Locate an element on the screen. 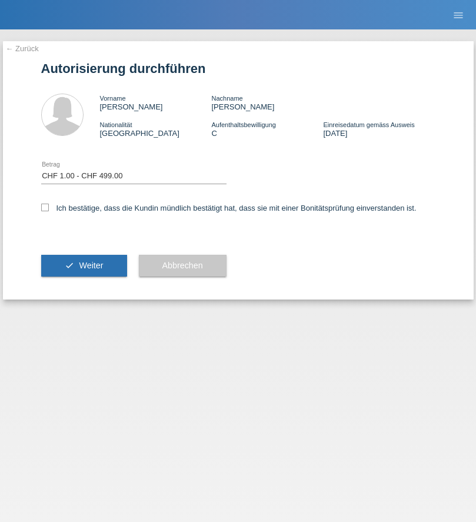  i: check is located at coordinates (69, 266).